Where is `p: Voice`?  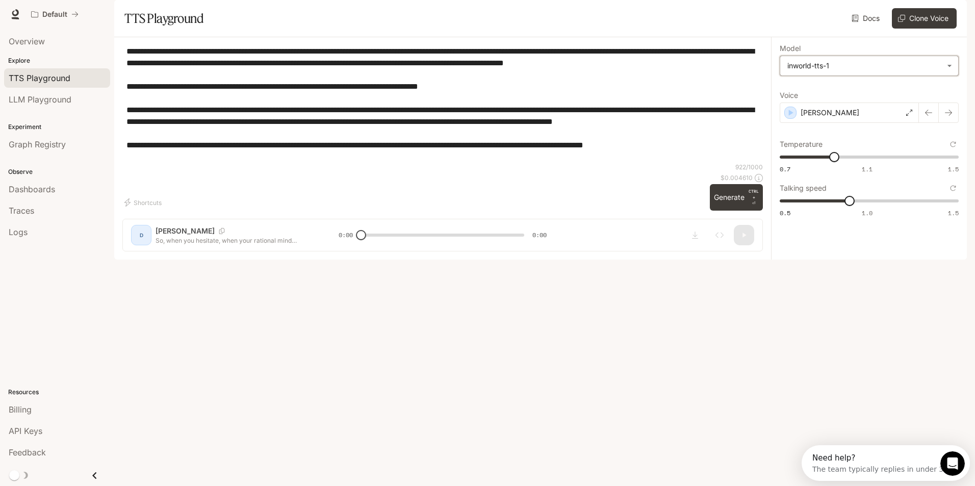
p: Voice is located at coordinates (789, 95).